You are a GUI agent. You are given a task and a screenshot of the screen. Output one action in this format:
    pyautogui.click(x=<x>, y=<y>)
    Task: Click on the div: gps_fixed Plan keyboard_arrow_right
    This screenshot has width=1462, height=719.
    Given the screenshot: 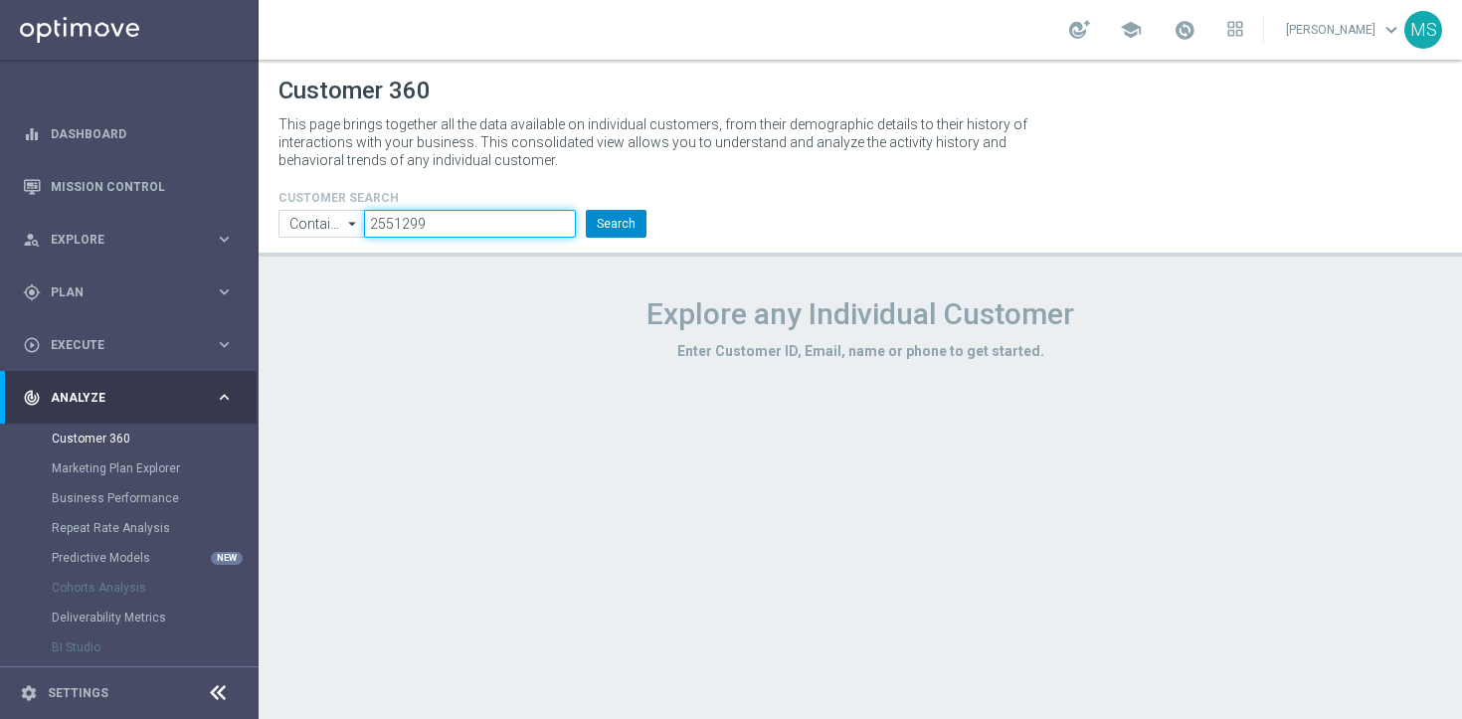 What is the action you would take?
    pyautogui.click(x=128, y=292)
    